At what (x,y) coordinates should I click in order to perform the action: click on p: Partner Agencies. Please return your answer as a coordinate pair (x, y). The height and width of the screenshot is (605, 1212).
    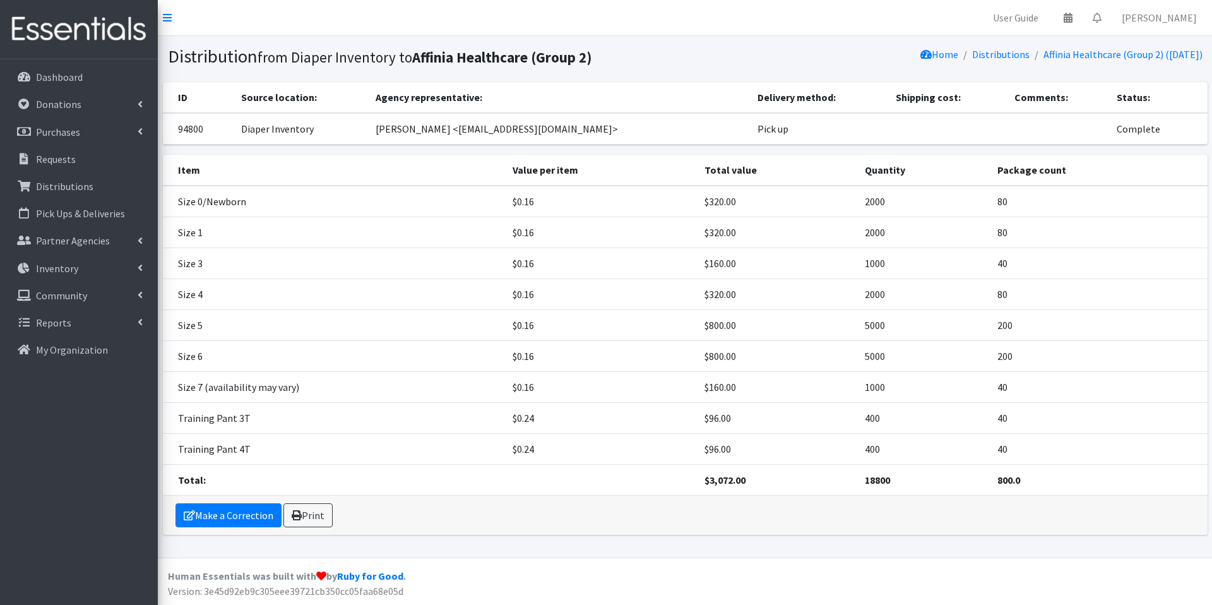
    Looking at the image, I should click on (73, 240).